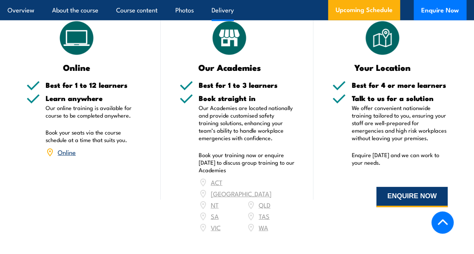 This screenshot has height=254, width=474. Describe the element at coordinates (77, 67) in the screenshot. I see `h3: Online` at that location.